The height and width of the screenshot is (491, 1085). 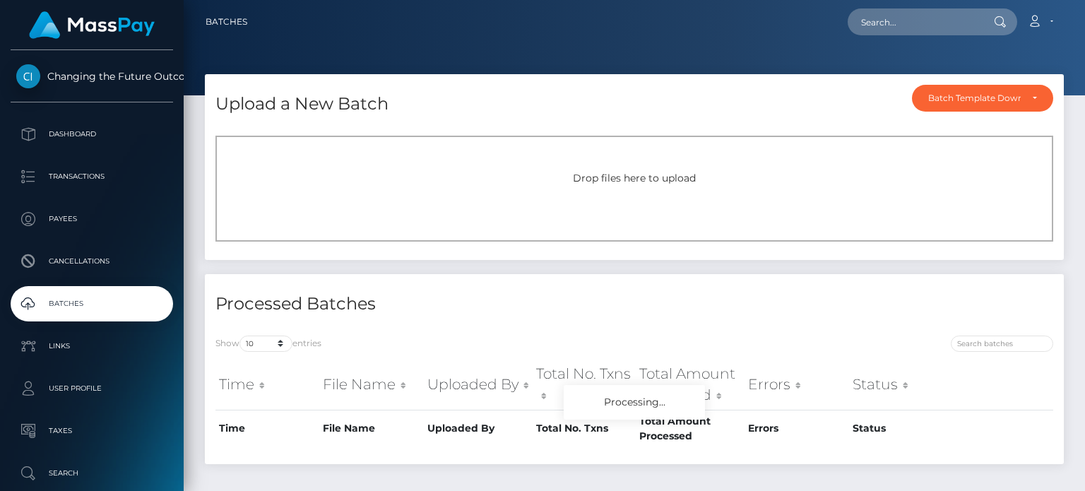 I want to click on label: Show entries, so click(x=268, y=343).